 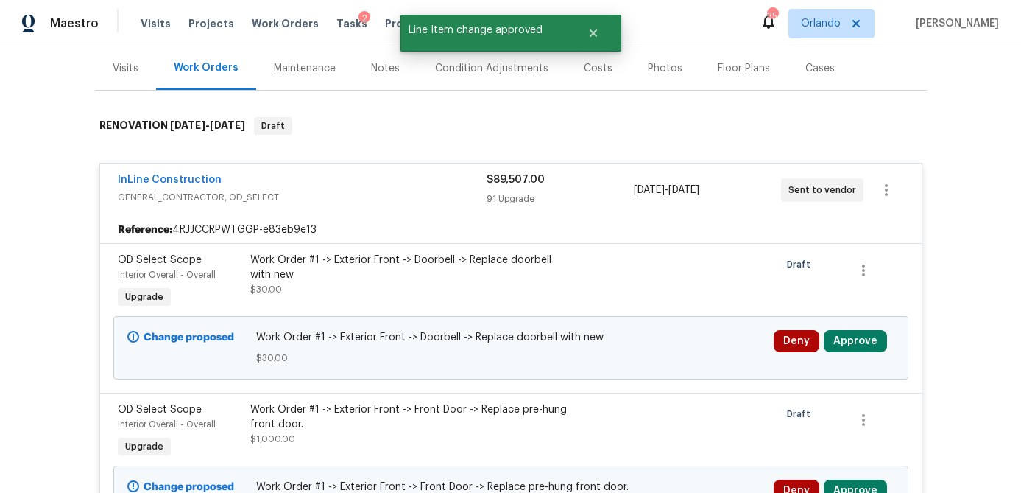 What do you see at coordinates (352, 24) in the screenshot?
I see `span: Tasks` at bounding box center [352, 24].